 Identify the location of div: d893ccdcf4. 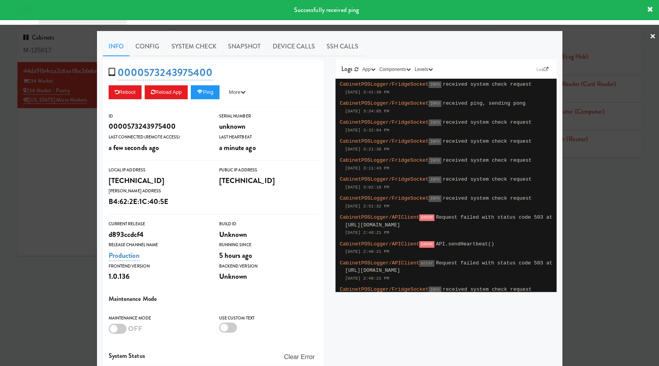
(158, 235).